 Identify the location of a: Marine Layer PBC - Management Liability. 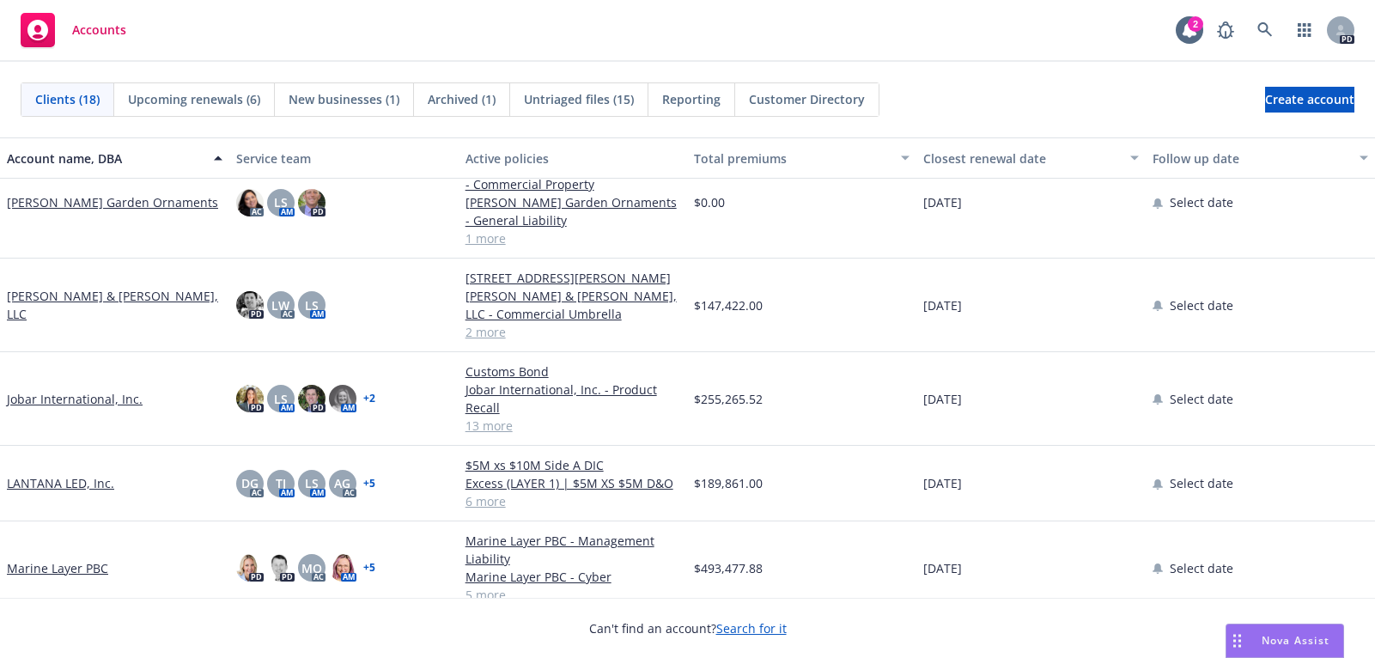
(573, 550).